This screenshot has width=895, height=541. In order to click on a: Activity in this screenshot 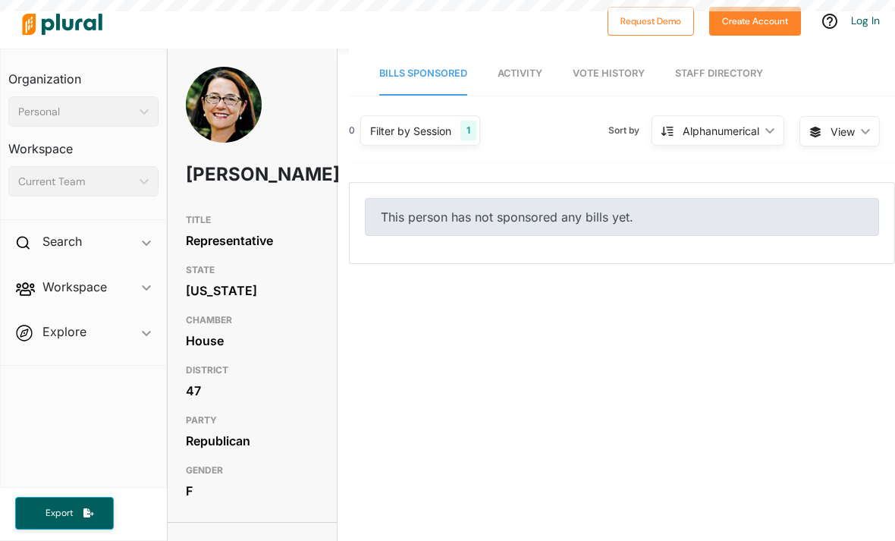, I will do `click(519, 74)`.